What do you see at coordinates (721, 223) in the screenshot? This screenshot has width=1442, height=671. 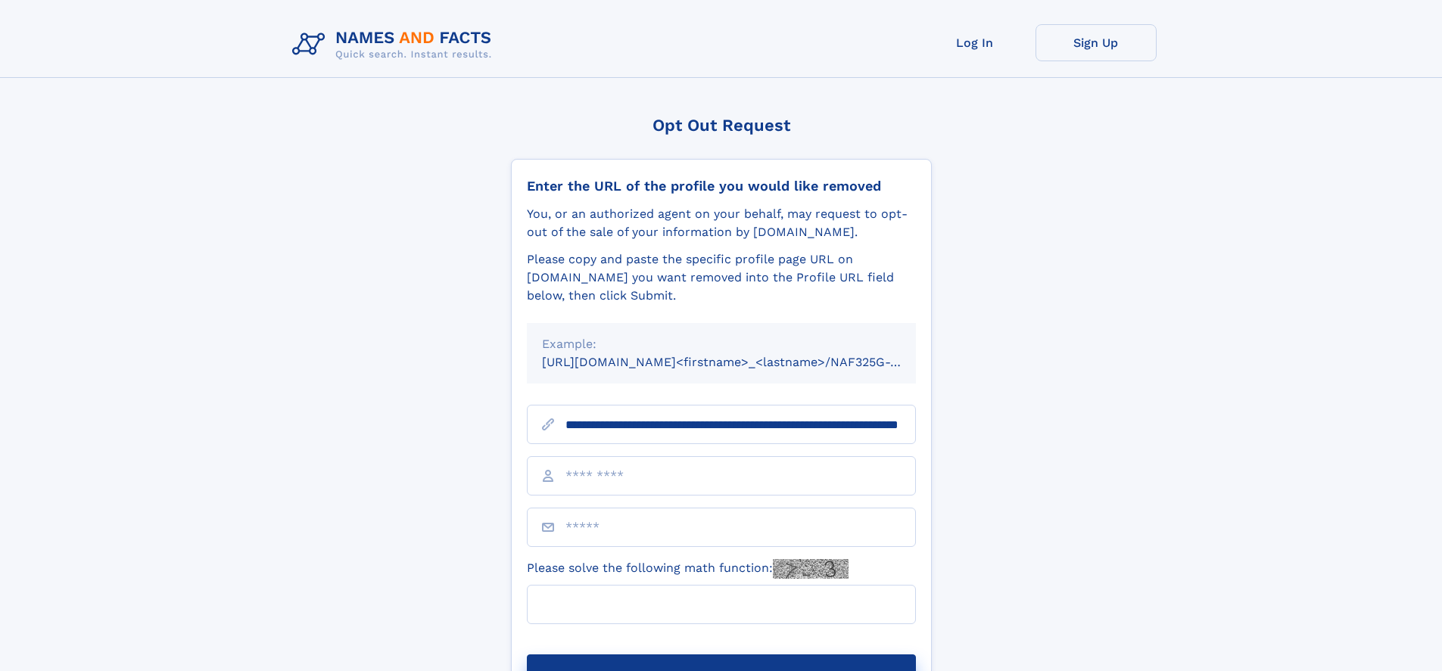 I see `div: You, or an authorized agent on your behalf, may request to opt-out of the sale of your informatio...` at bounding box center [721, 223].